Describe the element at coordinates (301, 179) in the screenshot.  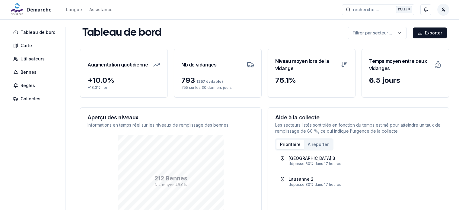
I see `div: Lausanne 2` at that location.